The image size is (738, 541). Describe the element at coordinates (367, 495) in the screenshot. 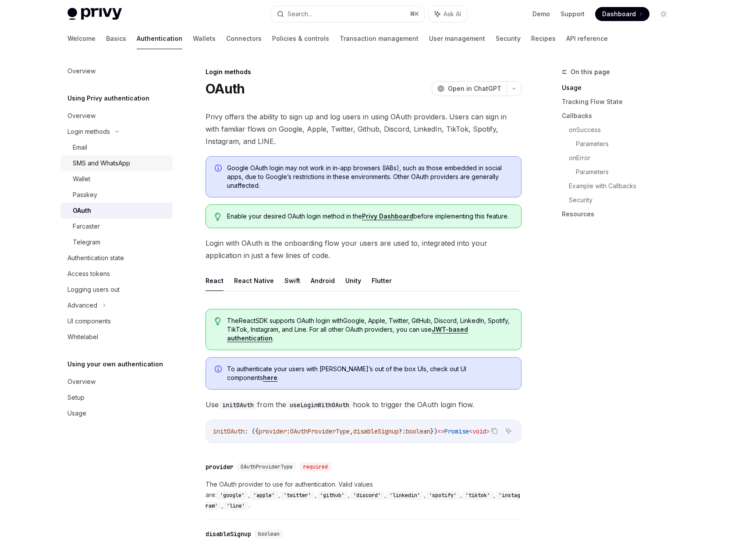

I see `code: 'discord'` at that location.